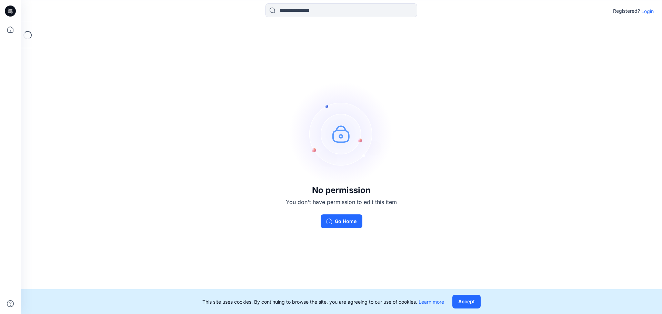  Describe the element at coordinates (341, 221) in the screenshot. I see `button: Go Home` at that location.